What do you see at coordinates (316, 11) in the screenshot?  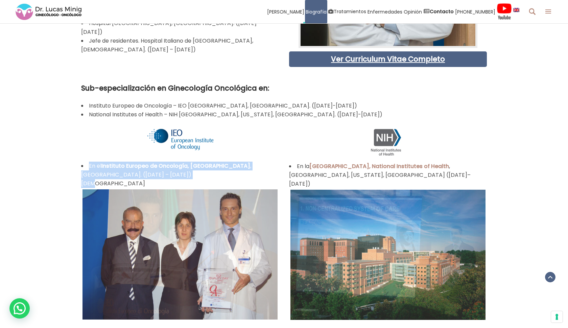 I see `span: Biografía` at bounding box center [316, 11].